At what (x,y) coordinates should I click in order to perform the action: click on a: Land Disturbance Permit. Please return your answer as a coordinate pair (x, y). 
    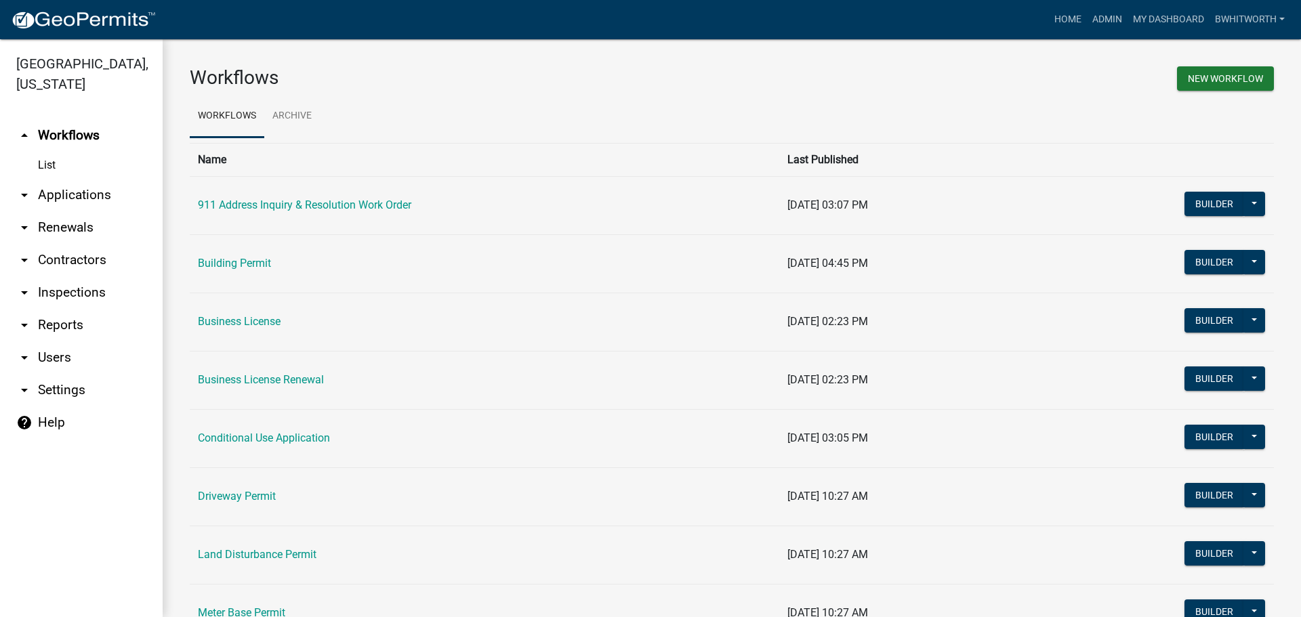
    Looking at the image, I should click on (257, 554).